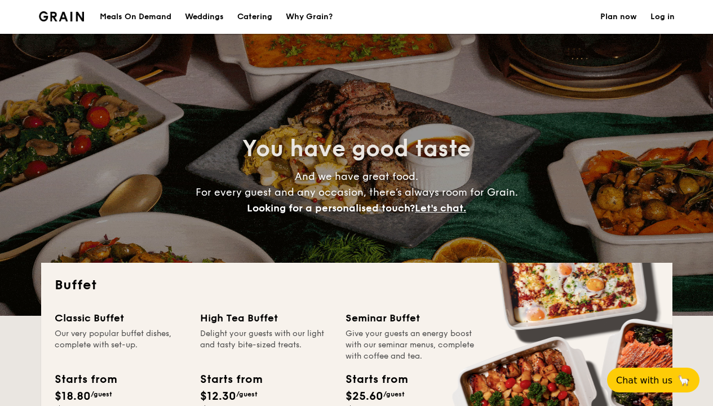 This screenshot has width=713, height=406. Describe the element at coordinates (73, 396) in the screenshot. I see `span: $18.80` at that location.